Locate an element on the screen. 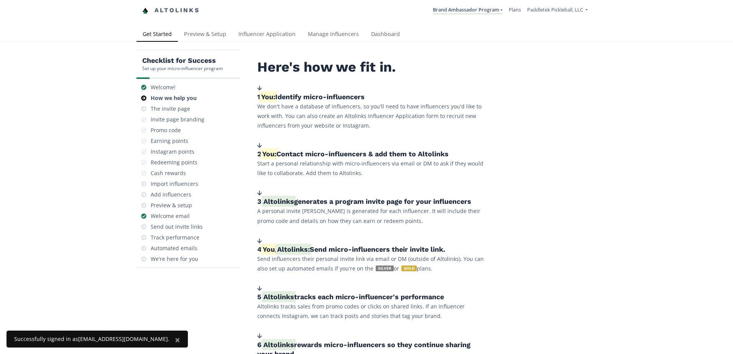  div: The invite page is located at coordinates (170, 109).